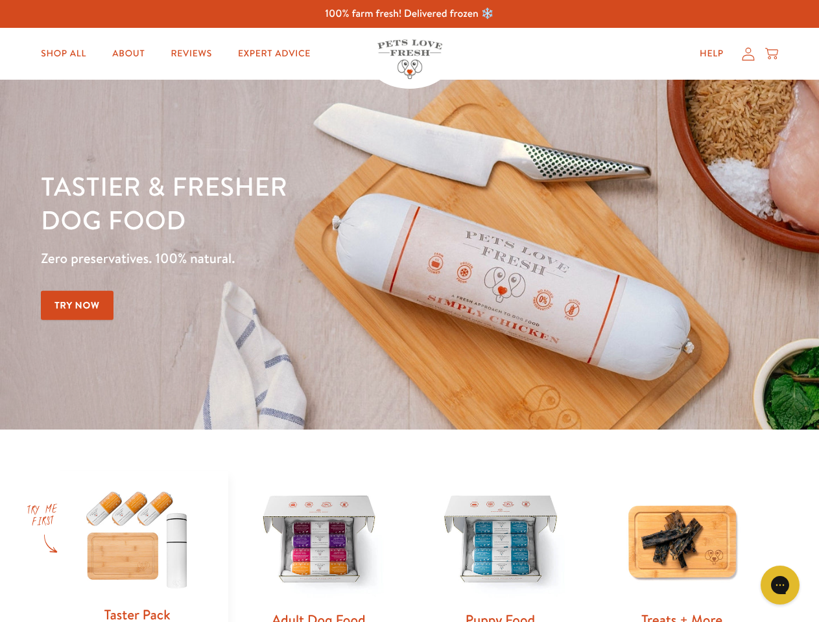  I want to click on a: Expert Advice, so click(274, 54).